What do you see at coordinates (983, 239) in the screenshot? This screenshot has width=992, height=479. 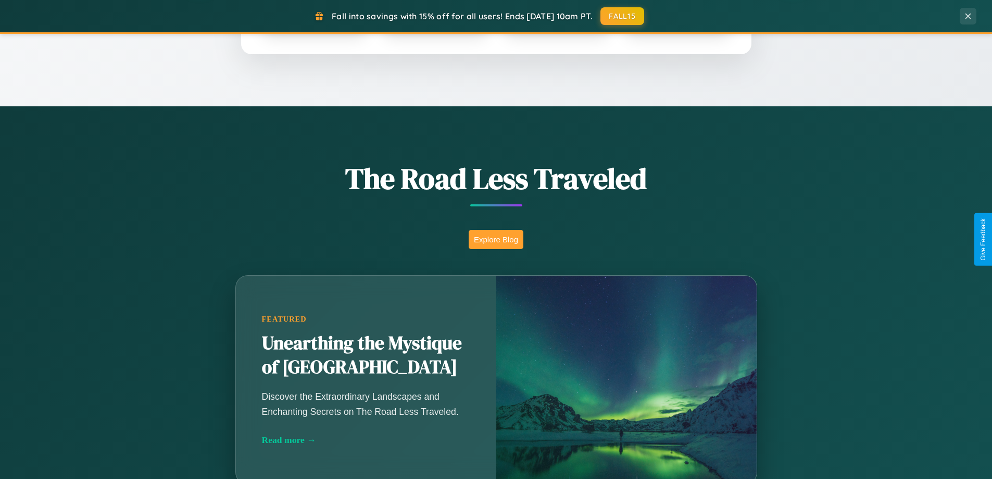 I see `div: Give Feedback` at bounding box center [983, 239].